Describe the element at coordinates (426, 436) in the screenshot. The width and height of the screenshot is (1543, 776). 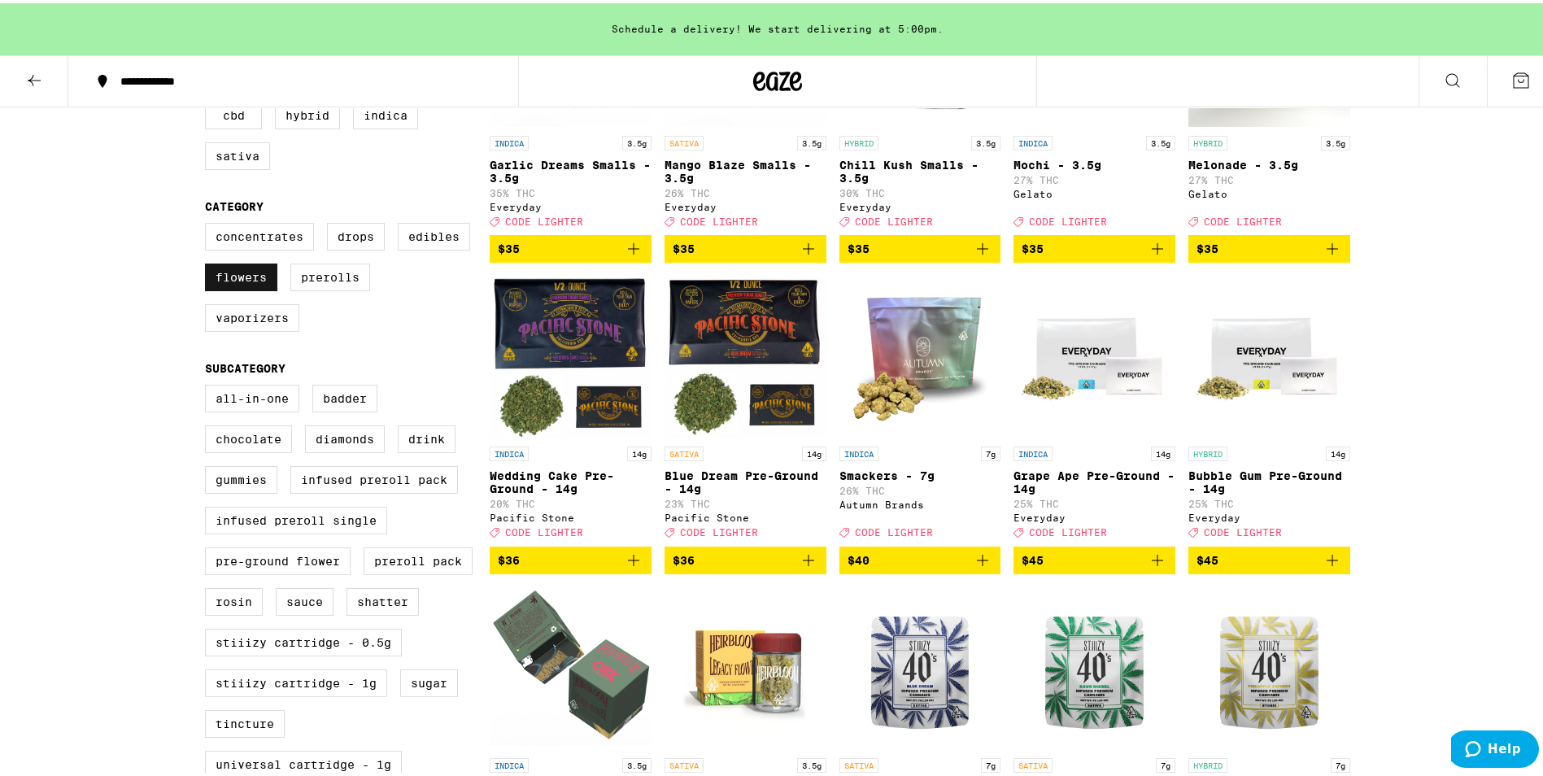
I see `label: Drink` at that location.